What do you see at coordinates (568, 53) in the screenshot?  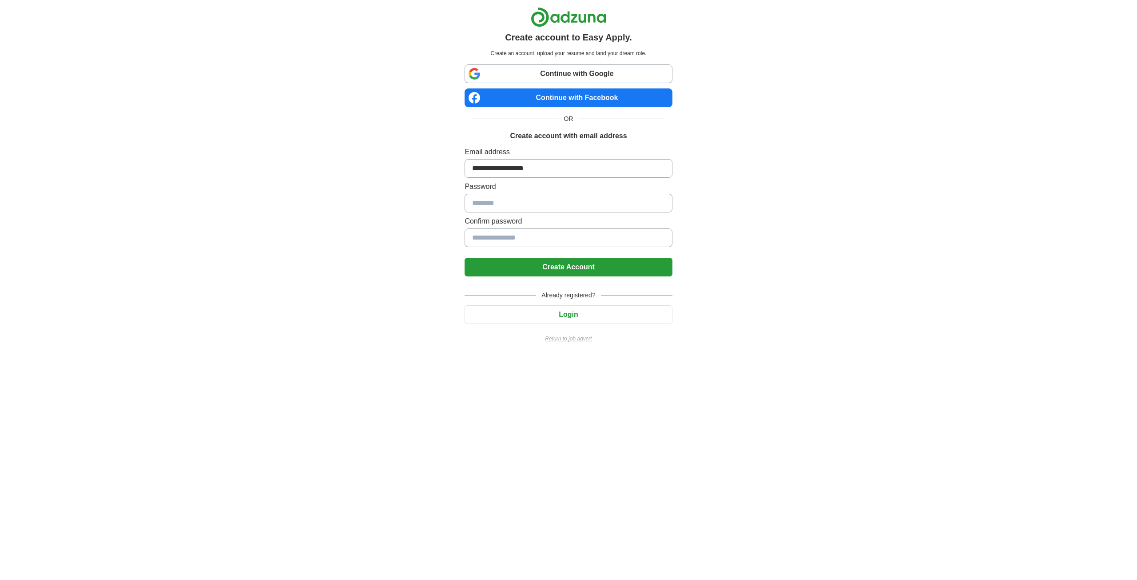 I see `p: Create an account, upload your resume and land your dream role.` at bounding box center [568, 53].